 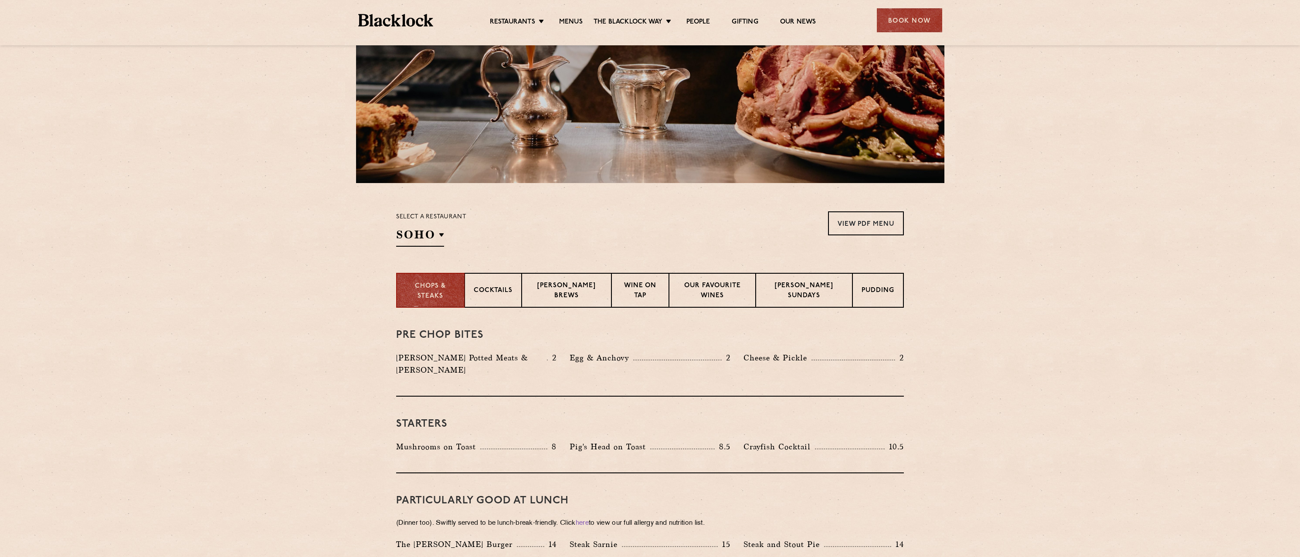 I want to click on p: Wine on Tap, so click(x=640, y=291).